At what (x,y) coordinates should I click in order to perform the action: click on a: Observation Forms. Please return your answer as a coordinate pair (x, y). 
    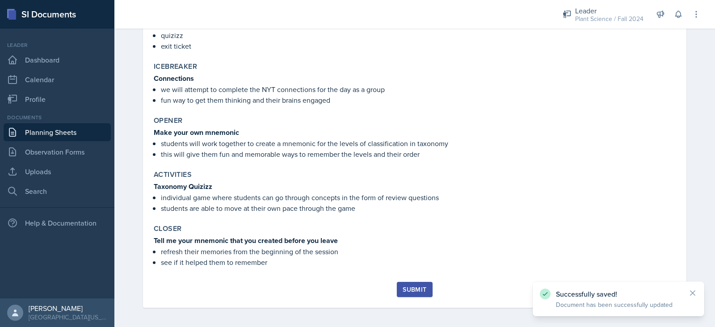
    Looking at the image, I should click on (57, 152).